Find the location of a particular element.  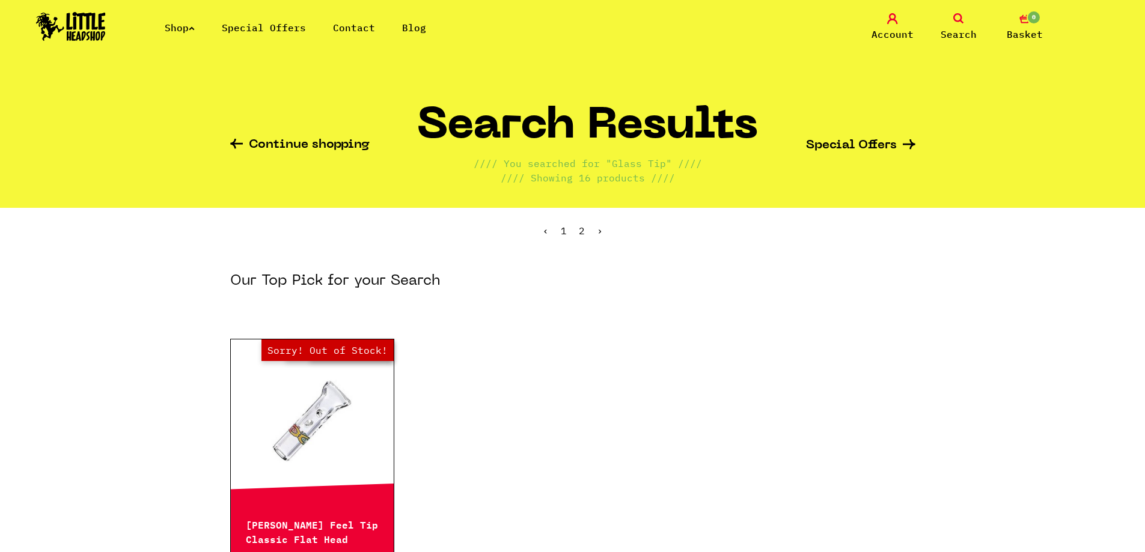

span: 1 is located at coordinates (564, 231).